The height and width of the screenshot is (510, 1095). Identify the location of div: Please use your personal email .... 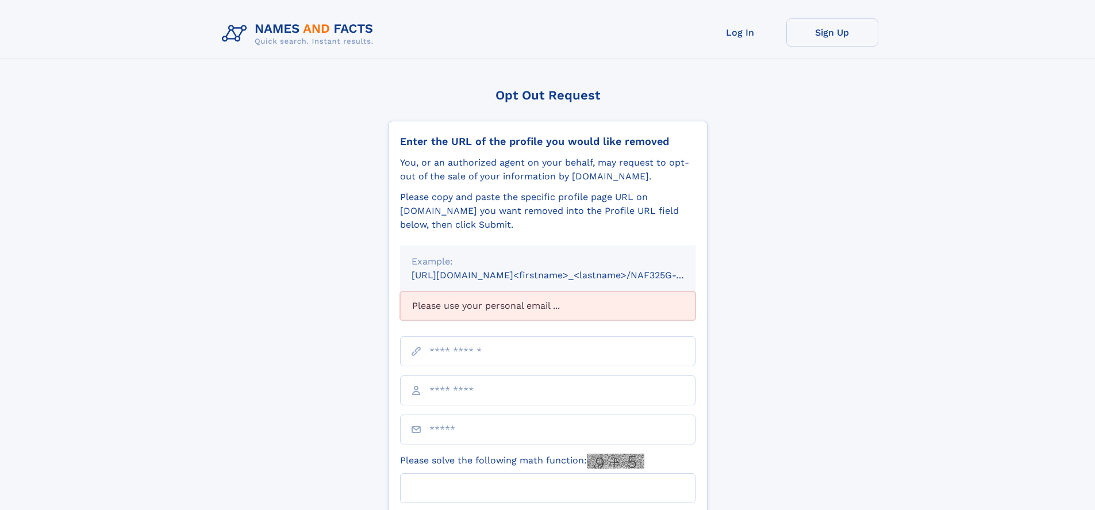
(548, 306).